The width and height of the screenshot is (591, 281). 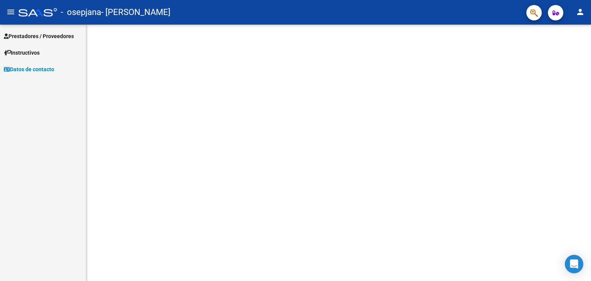 What do you see at coordinates (11, 12) in the screenshot?
I see `mat-icon: menu` at bounding box center [11, 12].